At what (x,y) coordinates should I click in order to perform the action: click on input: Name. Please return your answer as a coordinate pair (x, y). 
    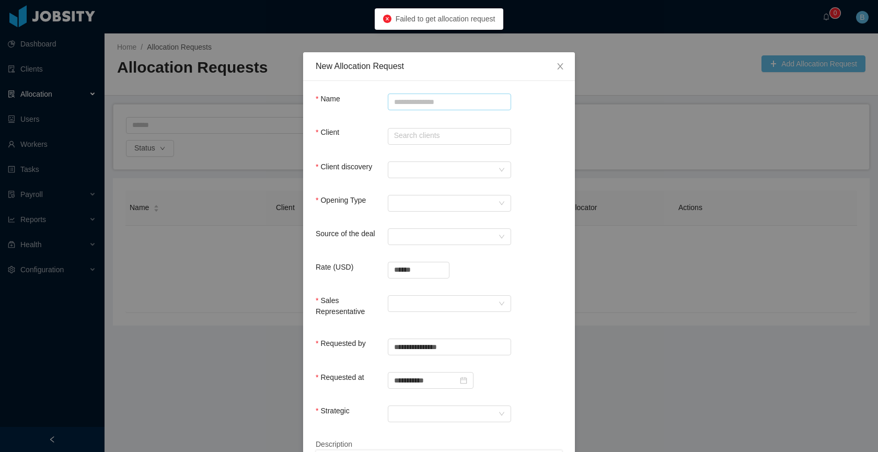
    Looking at the image, I should click on (450, 102).